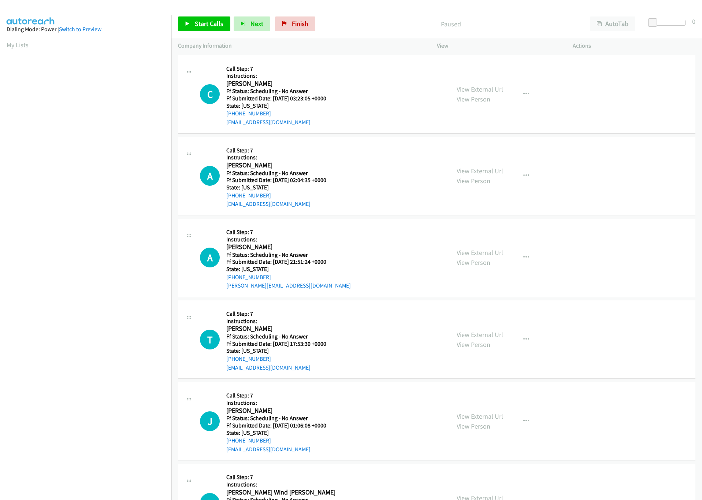  I want to click on span: Next, so click(257, 23).